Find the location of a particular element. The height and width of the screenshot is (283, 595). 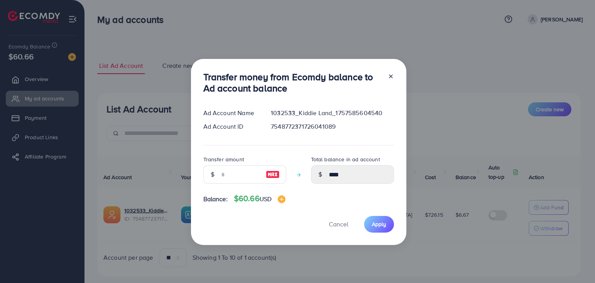

label: Transfer amount is located at coordinates (224, 159).